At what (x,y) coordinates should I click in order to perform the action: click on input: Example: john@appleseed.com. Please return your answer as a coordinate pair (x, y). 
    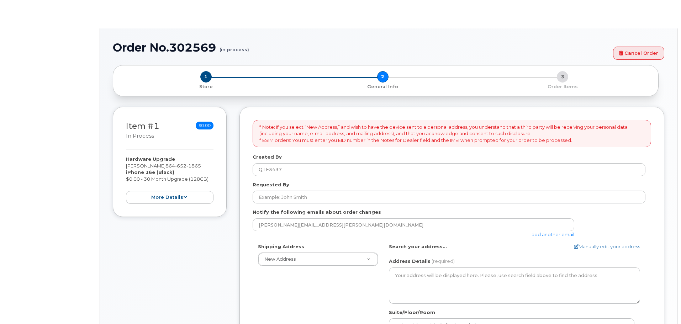
    Looking at the image, I should click on (414, 225).